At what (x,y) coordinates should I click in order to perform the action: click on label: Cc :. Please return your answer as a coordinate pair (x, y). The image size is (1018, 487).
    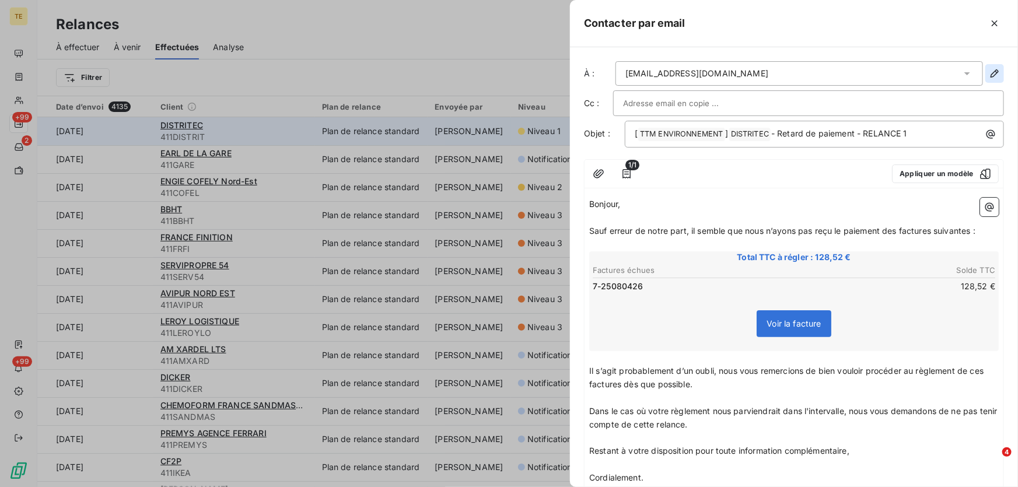
    Looking at the image, I should click on (598, 103).